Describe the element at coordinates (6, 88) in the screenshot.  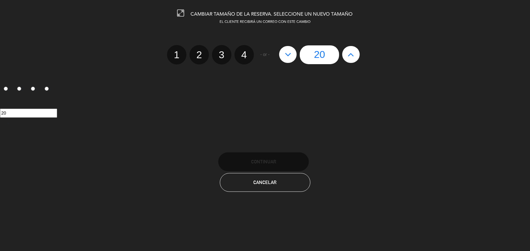
I see `input: 1` at that location.